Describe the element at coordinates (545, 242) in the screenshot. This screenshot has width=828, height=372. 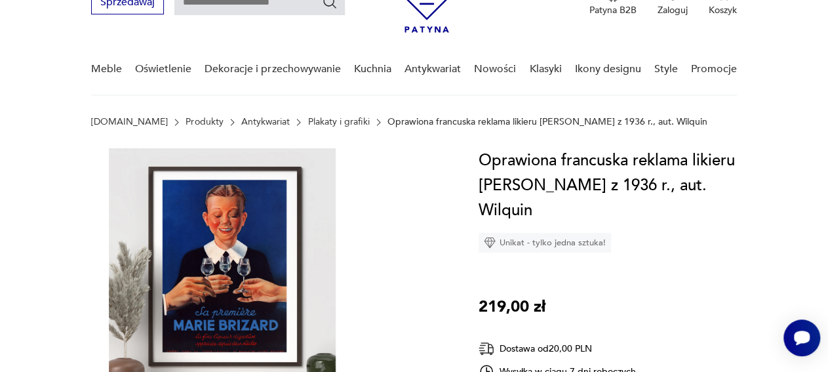
I see `div: Unikat - tylko jedna sztuka!` at that location.